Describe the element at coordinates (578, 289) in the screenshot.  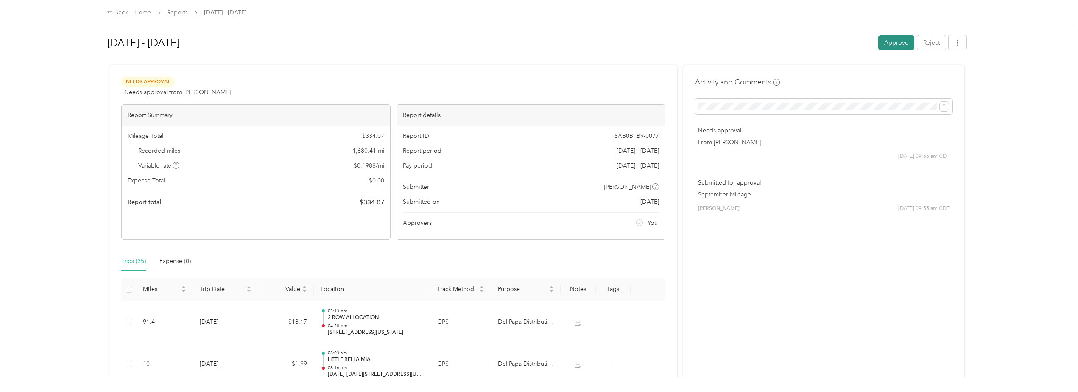
I see `th: Notes` at that location.